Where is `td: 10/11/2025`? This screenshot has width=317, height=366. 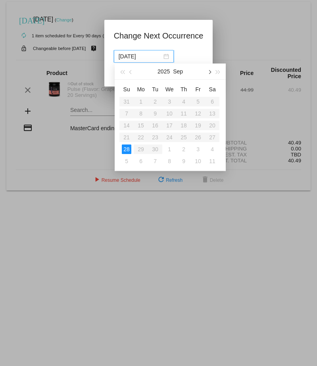 td: 10/11/2025 is located at coordinates (212, 161).